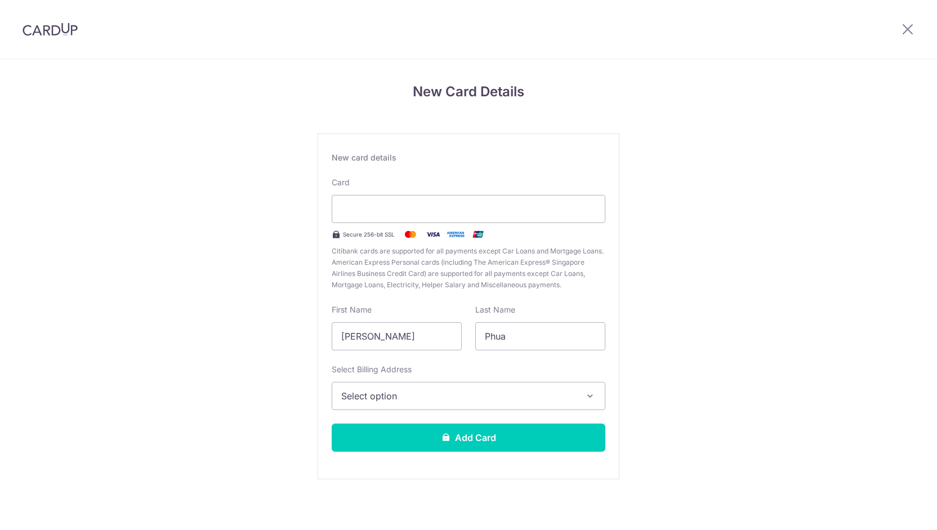 The image size is (937, 530). I want to click on input: Cardholder First Name, so click(396, 336).